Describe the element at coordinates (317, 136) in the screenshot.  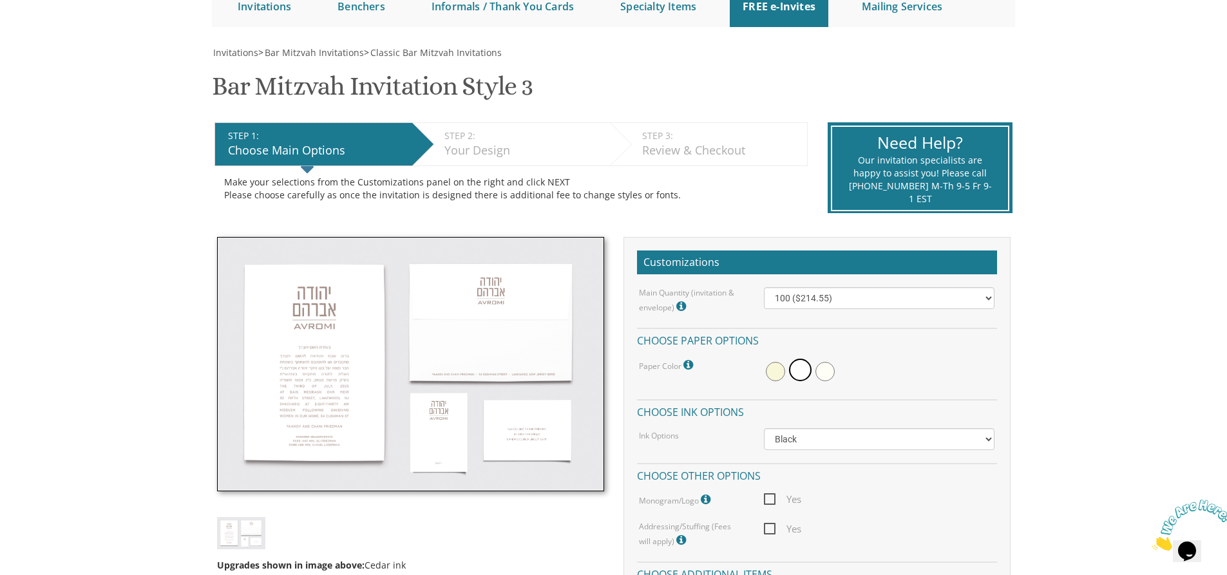
I see `div: STEP 1:` at that location.